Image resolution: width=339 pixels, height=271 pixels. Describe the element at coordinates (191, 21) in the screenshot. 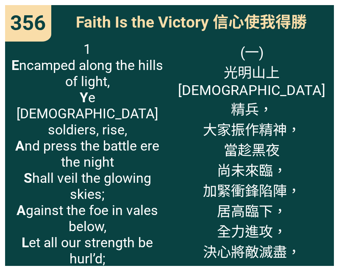

I see `span: Faith Is the Victory 信心使我得勝` at that location.